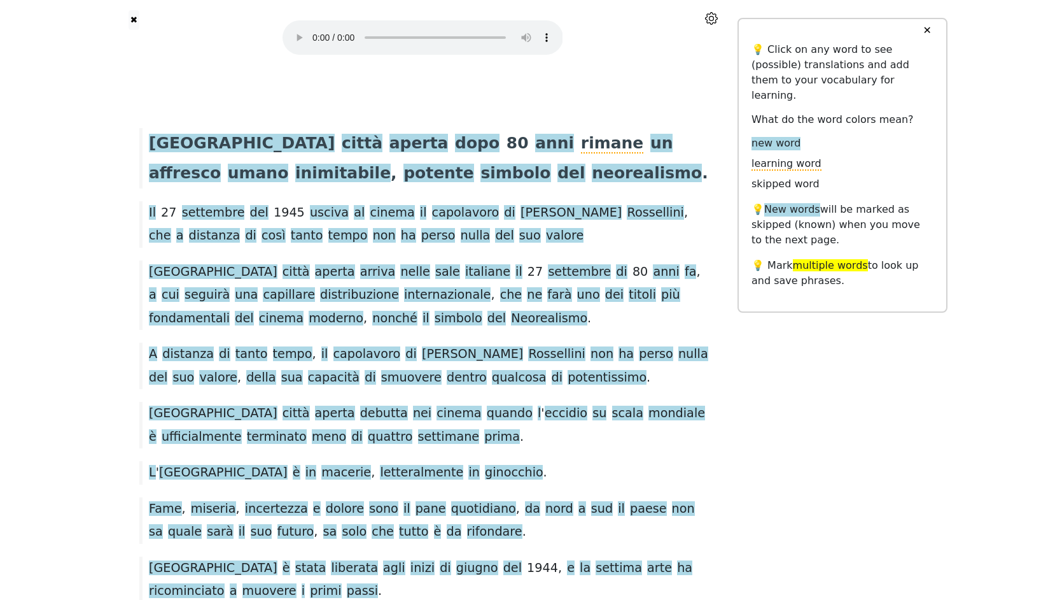 The width and height of the screenshot is (1055, 600). Describe the element at coordinates (343, 173) in the screenshot. I see `span: inimitabile` at that location.